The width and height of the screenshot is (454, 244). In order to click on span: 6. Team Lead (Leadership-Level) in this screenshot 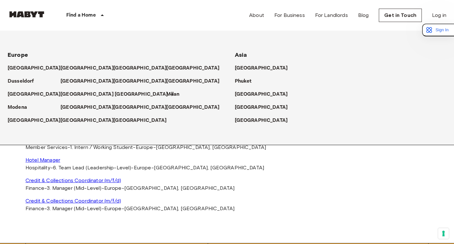, I will do `click(92, 167)`.